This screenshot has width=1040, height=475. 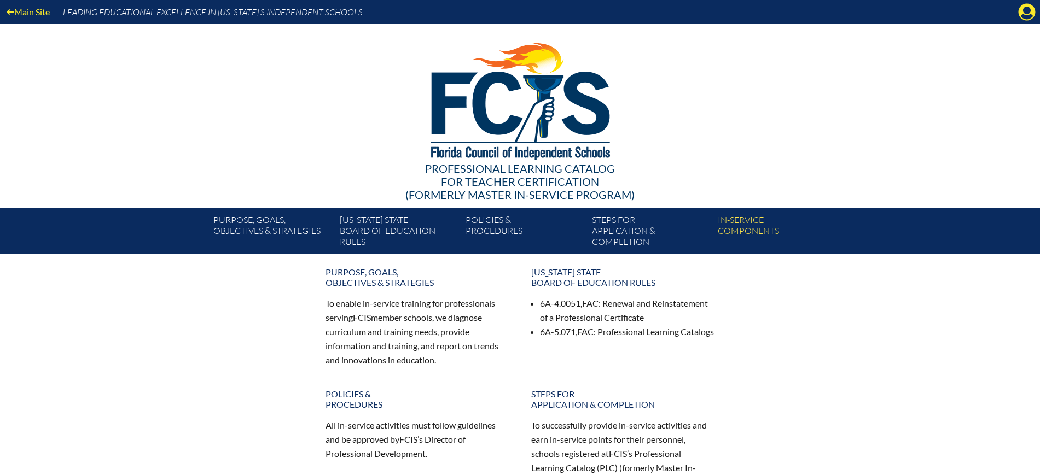 I want to click on span: PLC, so click(x=607, y=468).